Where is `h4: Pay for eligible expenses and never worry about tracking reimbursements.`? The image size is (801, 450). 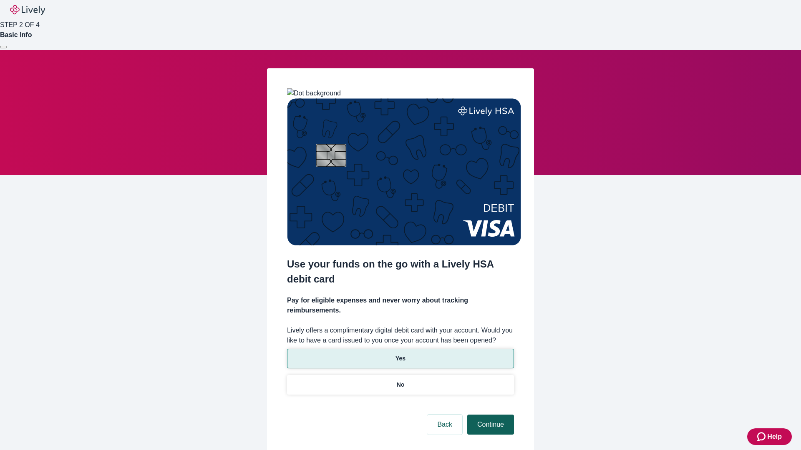 h4: Pay for eligible expenses and never worry about tracking reimbursements. is located at coordinates (400, 306).